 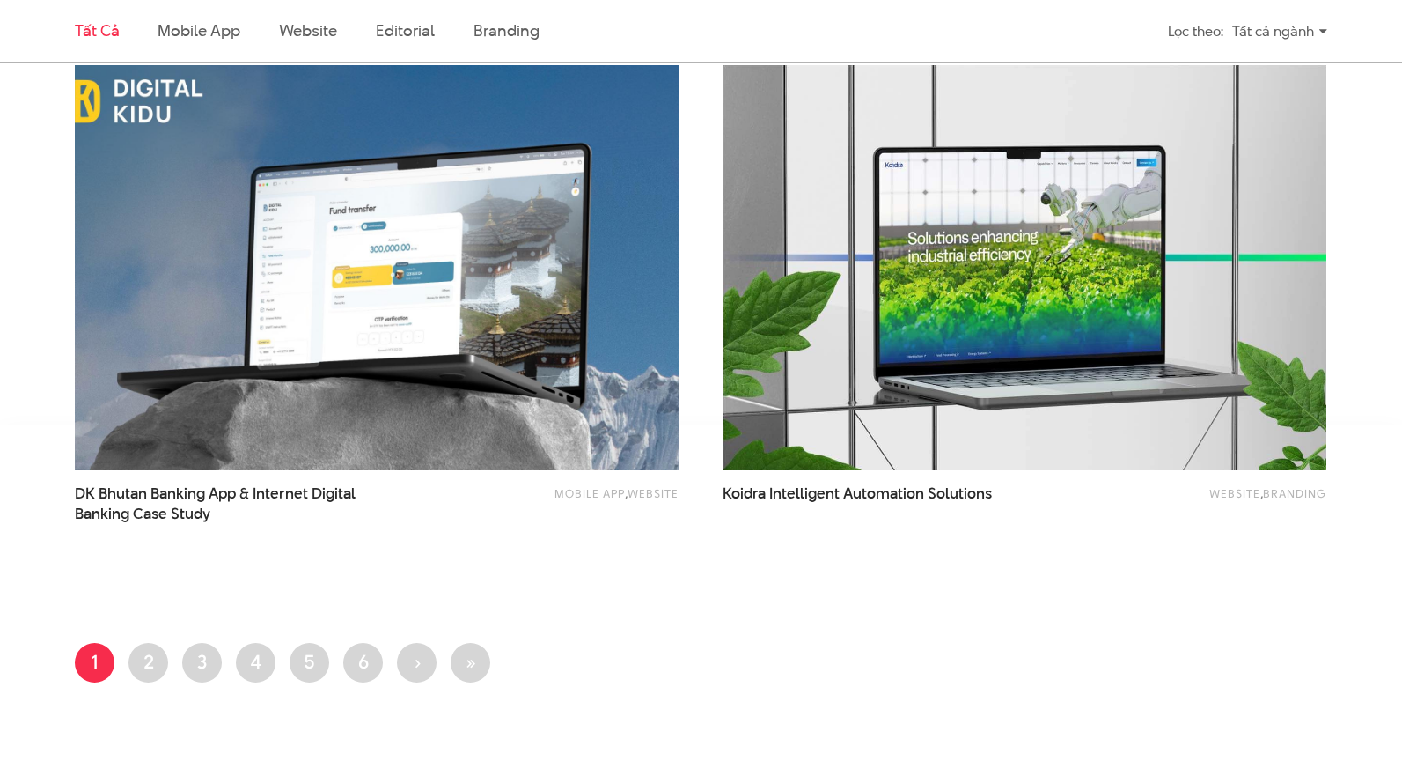 I want to click on a: 2, so click(x=148, y=662).